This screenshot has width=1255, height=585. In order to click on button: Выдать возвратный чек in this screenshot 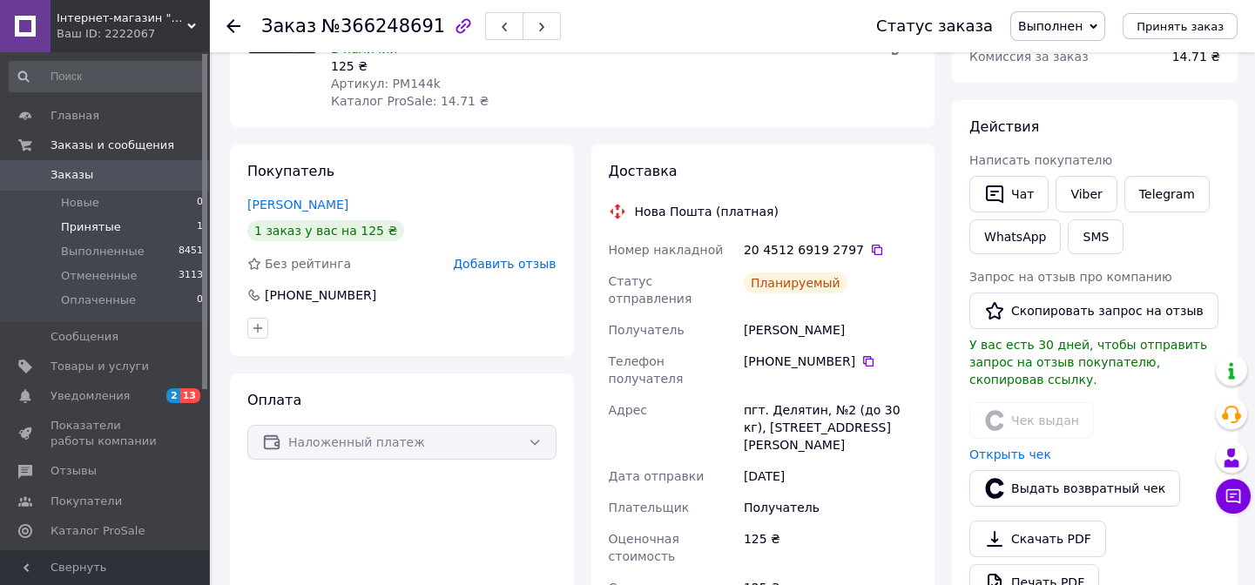, I will do `click(1075, 489)`.